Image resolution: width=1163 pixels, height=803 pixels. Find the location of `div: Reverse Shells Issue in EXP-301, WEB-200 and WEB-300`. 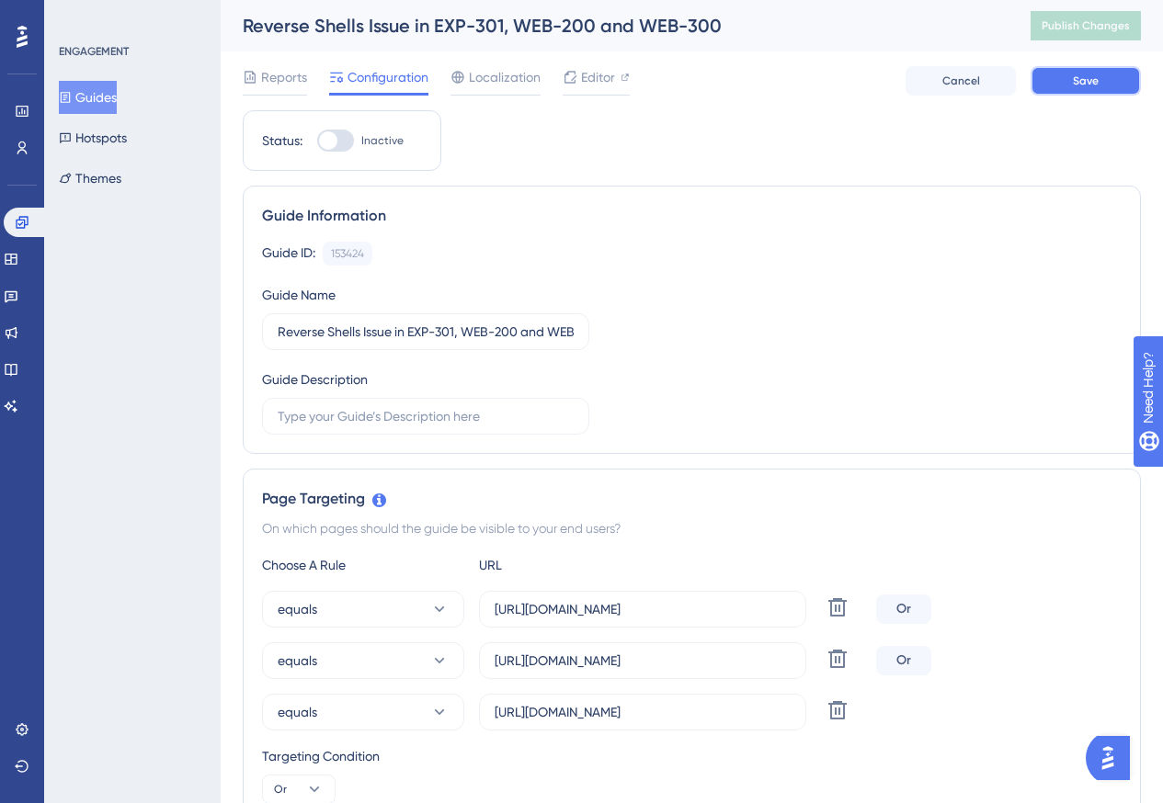

div: Reverse Shells Issue in EXP-301, WEB-200 and WEB-300 is located at coordinates (613, 26).